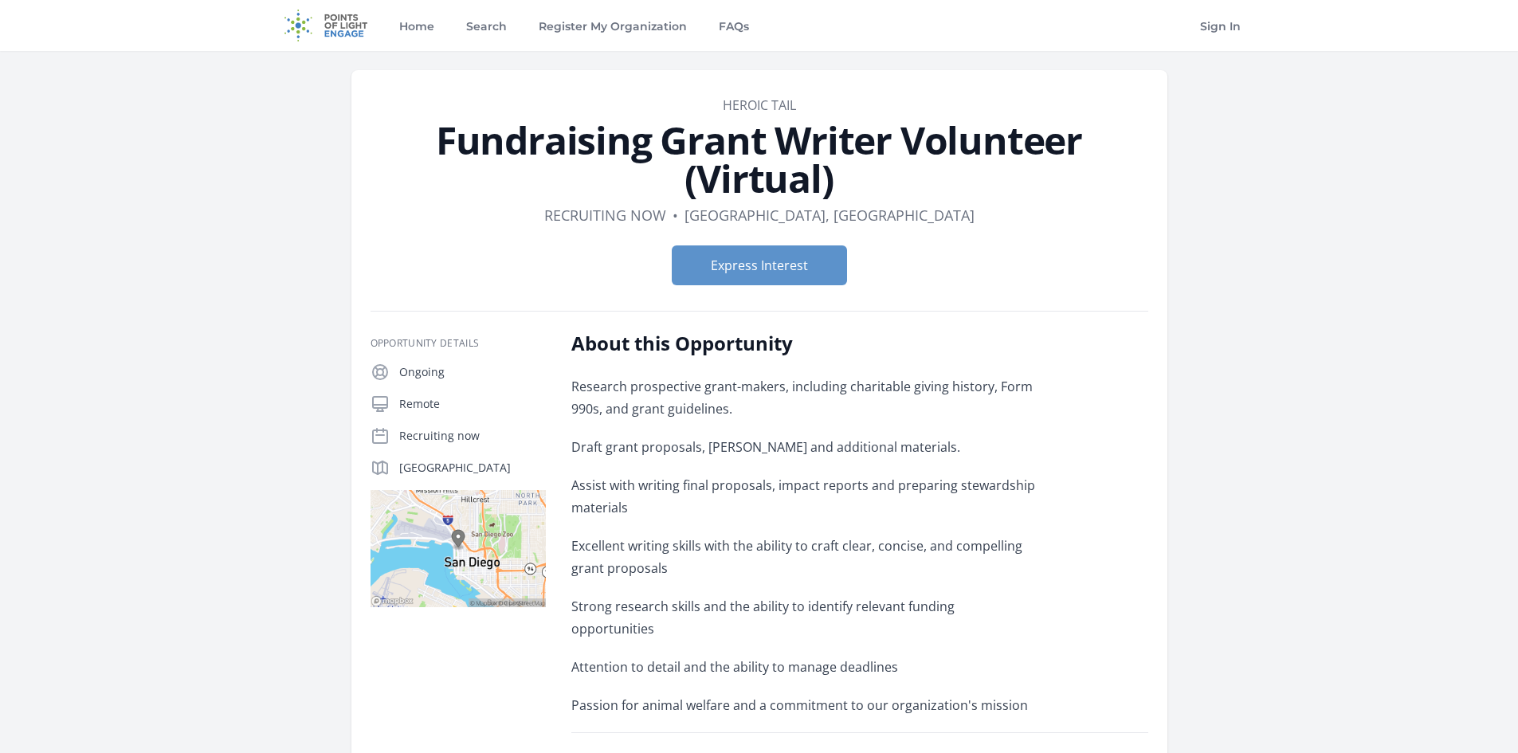 Image resolution: width=1518 pixels, height=753 pixels. I want to click on p: Research prospective grant-makers, including charitable giving history, Form 990s, and grant guid..., so click(804, 398).